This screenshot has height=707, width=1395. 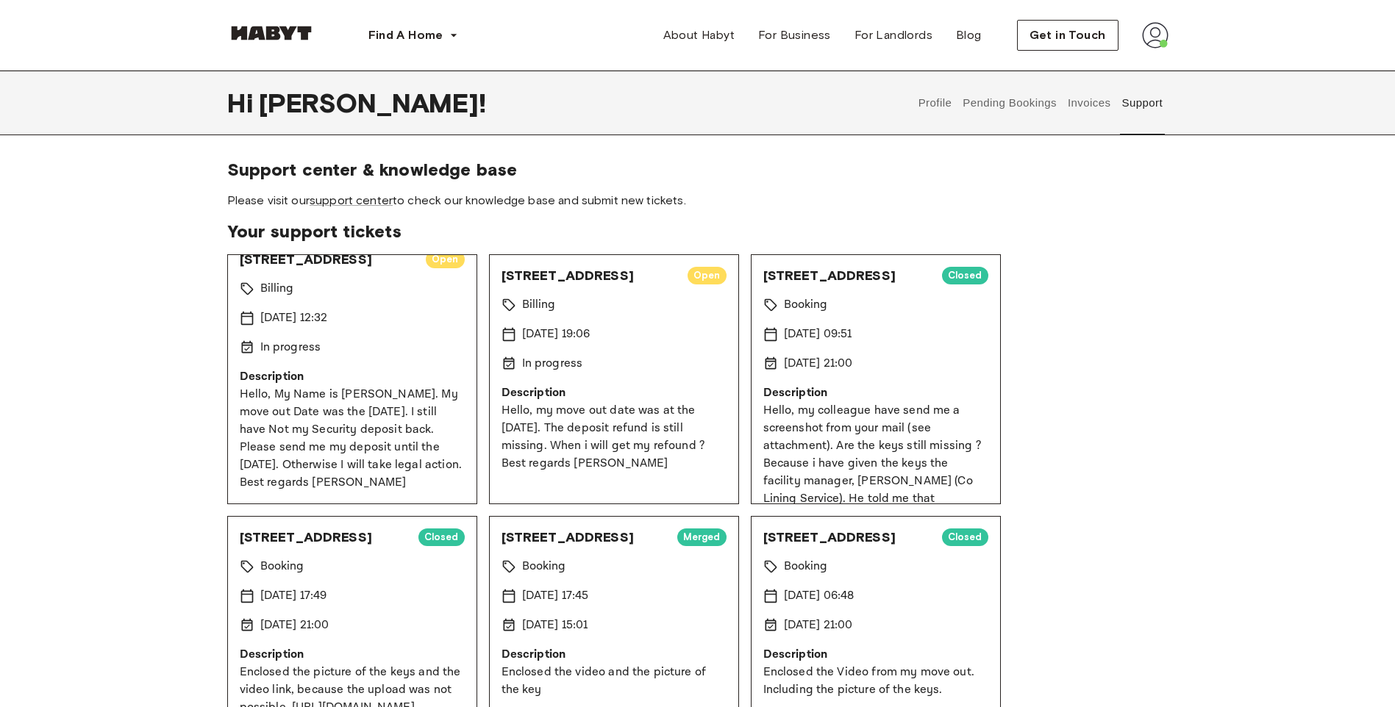 What do you see at coordinates (1088, 103) in the screenshot?
I see `button: Invoices` at bounding box center [1088, 103].